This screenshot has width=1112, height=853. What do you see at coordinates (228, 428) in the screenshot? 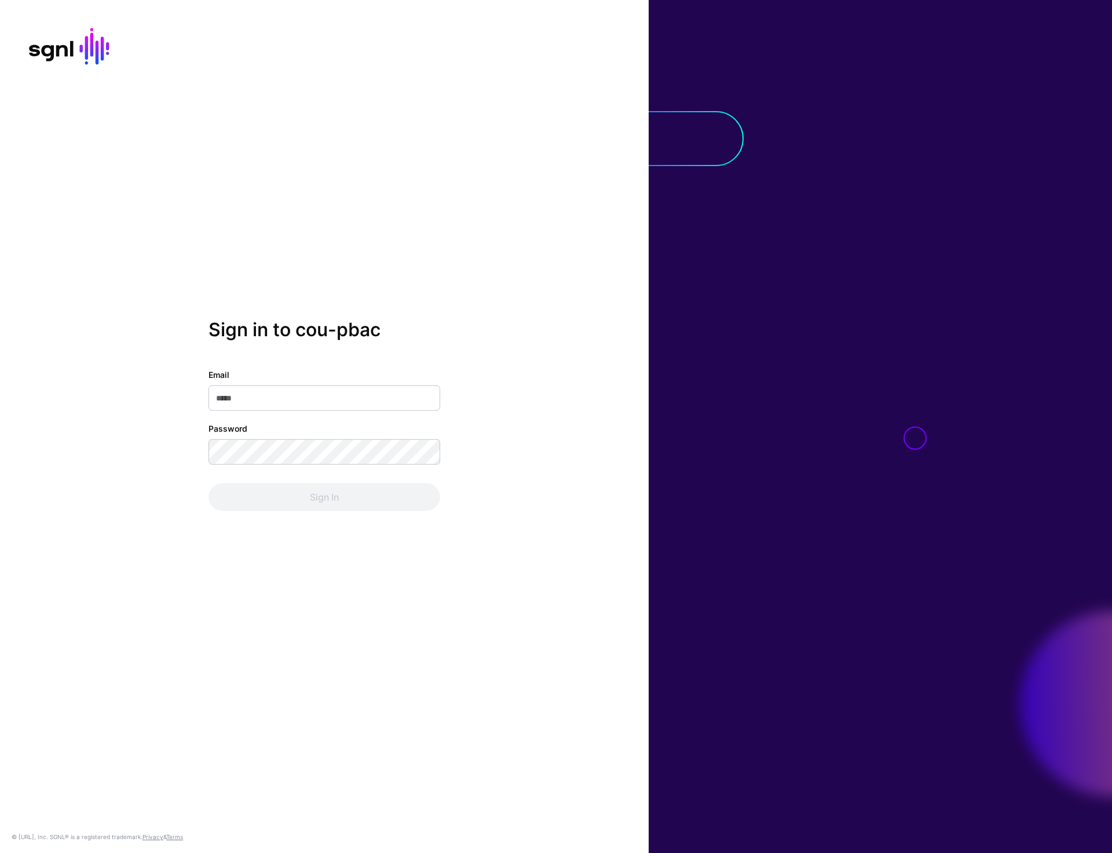
I see `label: Password` at bounding box center [228, 428].